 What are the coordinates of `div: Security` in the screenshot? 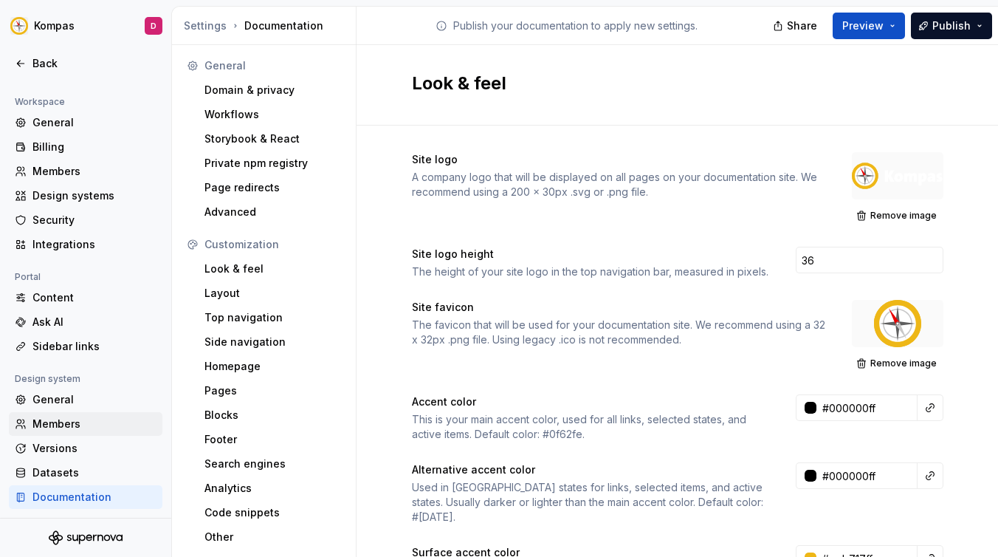 It's located at (95, 220).